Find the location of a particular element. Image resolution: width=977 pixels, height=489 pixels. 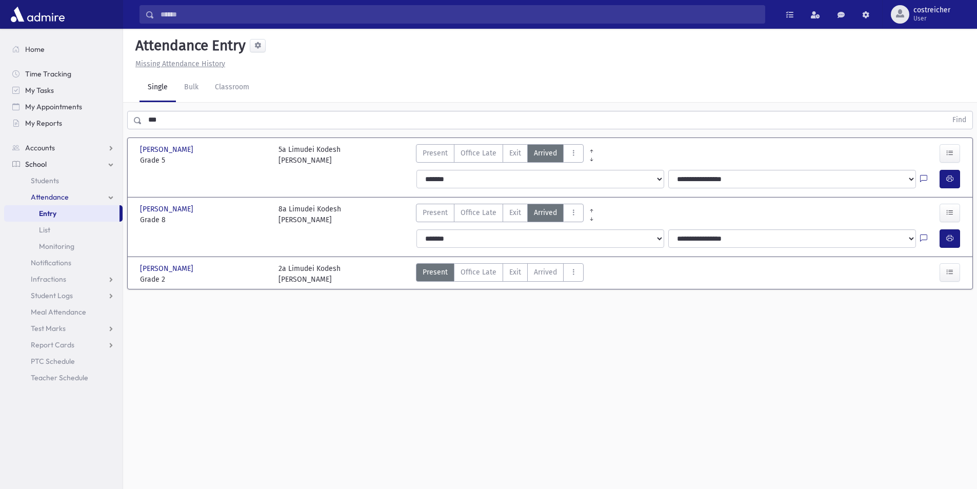

a: Bulk is located at coordinates (191, 88).